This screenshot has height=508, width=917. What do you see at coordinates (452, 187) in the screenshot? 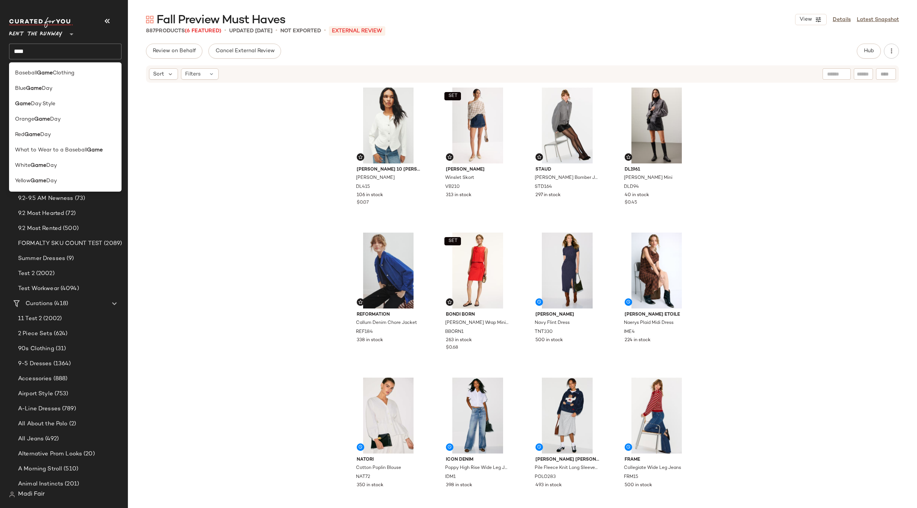
I see `span: VB210` at bounding box center [452, 187].